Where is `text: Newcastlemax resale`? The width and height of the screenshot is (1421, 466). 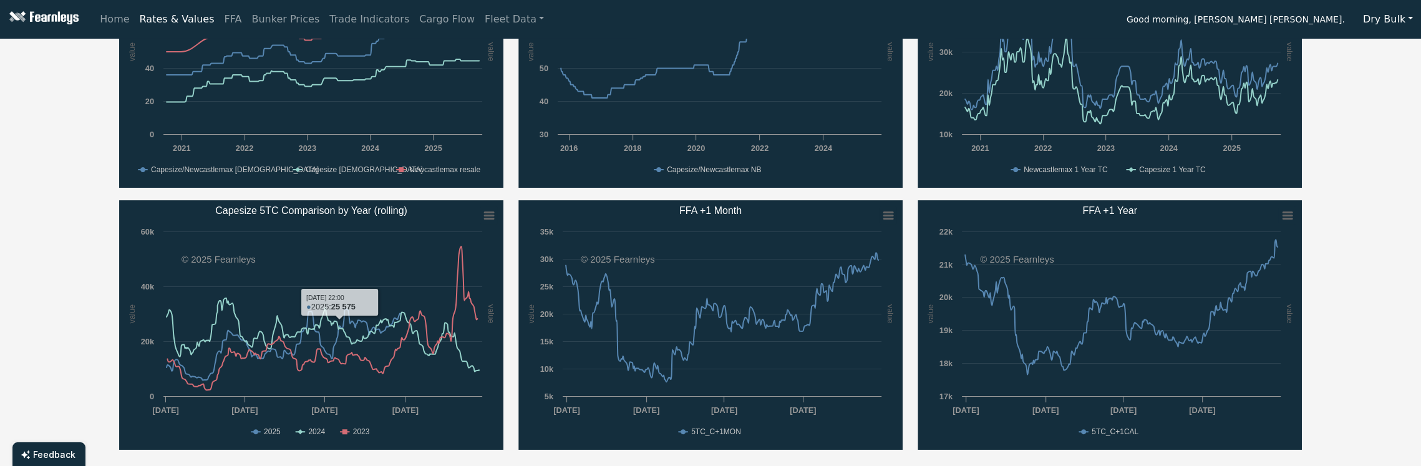 text: Newcastlemax resale is located at coordinates (445, 170).